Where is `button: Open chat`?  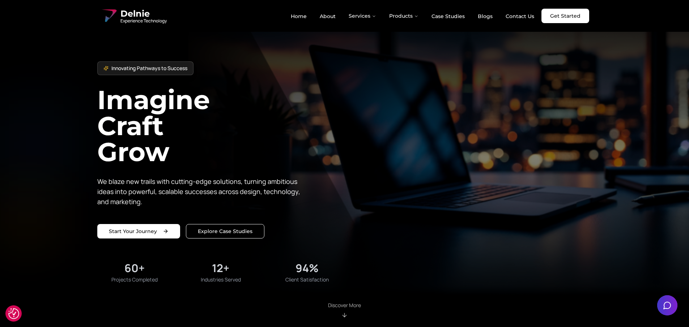 button: Open chat is located at coordinates (667, 305).